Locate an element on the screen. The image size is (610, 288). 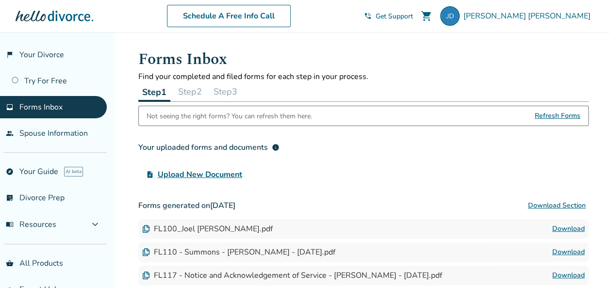
span: Refresh Forms is located at coordinates (558, 116).